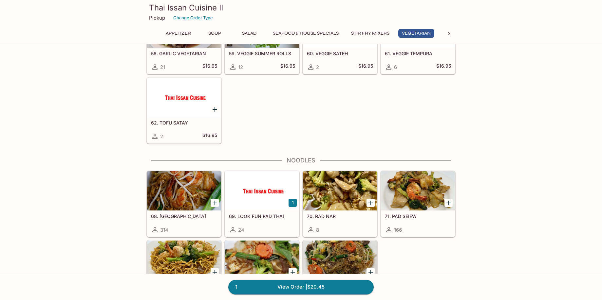  Describe the element at coordinates (418, 216) in the screenshot. I see `h5: 71. PAD SEIEW` at that location.